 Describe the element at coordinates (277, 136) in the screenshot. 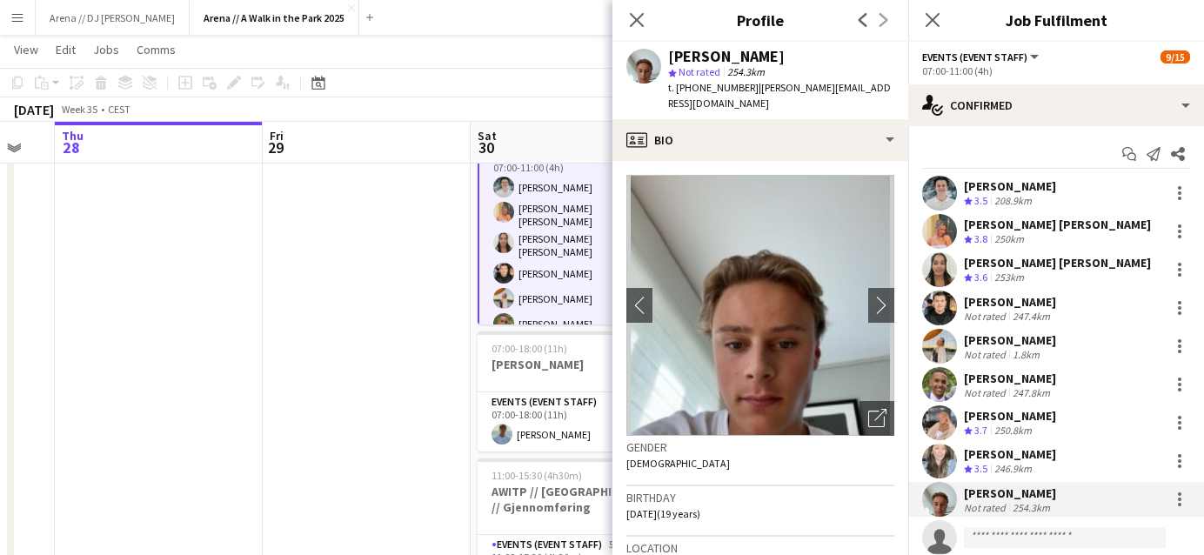

I see `span: Fri` at that location.